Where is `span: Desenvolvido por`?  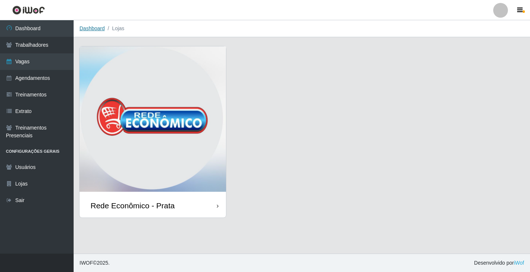
span: Desenvolvido por is located at coordinates (499, 263).